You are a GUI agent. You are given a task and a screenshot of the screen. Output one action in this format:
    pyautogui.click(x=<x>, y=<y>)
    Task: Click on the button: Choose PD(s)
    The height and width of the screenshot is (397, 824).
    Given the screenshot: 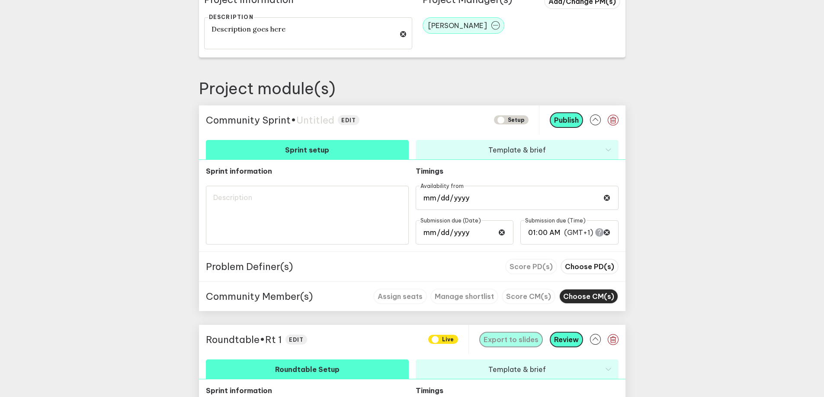 What is the action you would take?
    pyautogui.click(x=589, y=267)
    